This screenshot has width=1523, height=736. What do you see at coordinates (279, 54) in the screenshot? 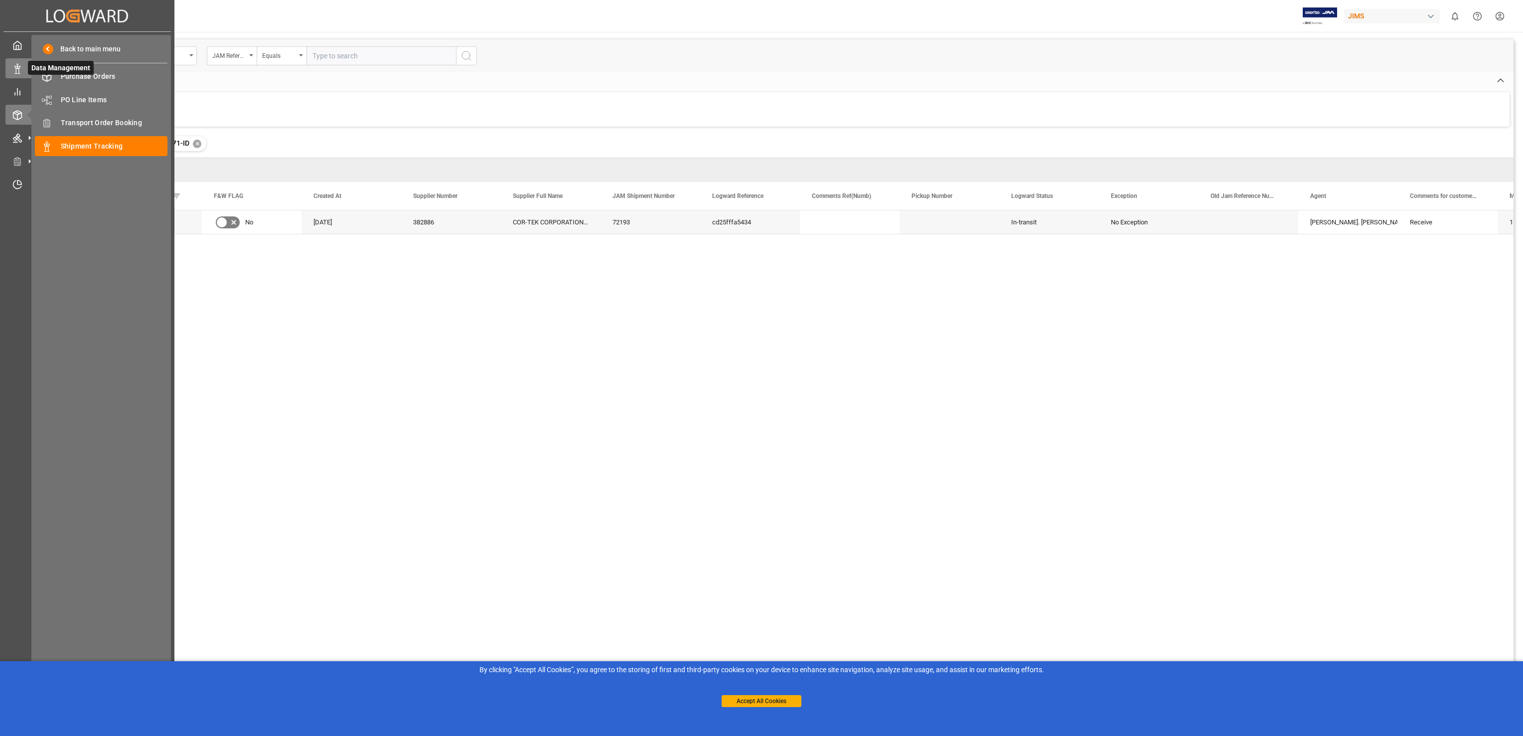
I see `div: Equals` at bounding box center [279, 54].